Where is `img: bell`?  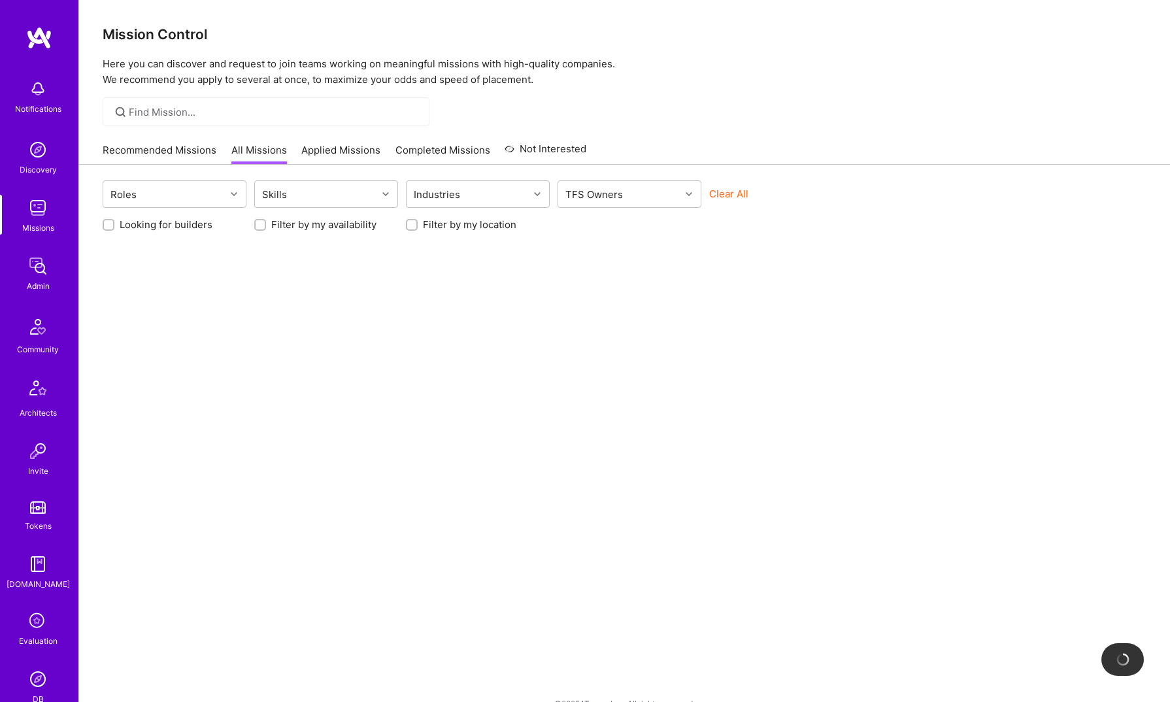 img: bell is located at coordinates (38, 89).